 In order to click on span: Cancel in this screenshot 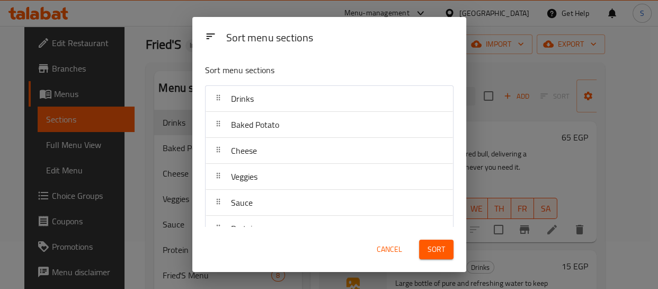, I will do `click(389, 249)`.